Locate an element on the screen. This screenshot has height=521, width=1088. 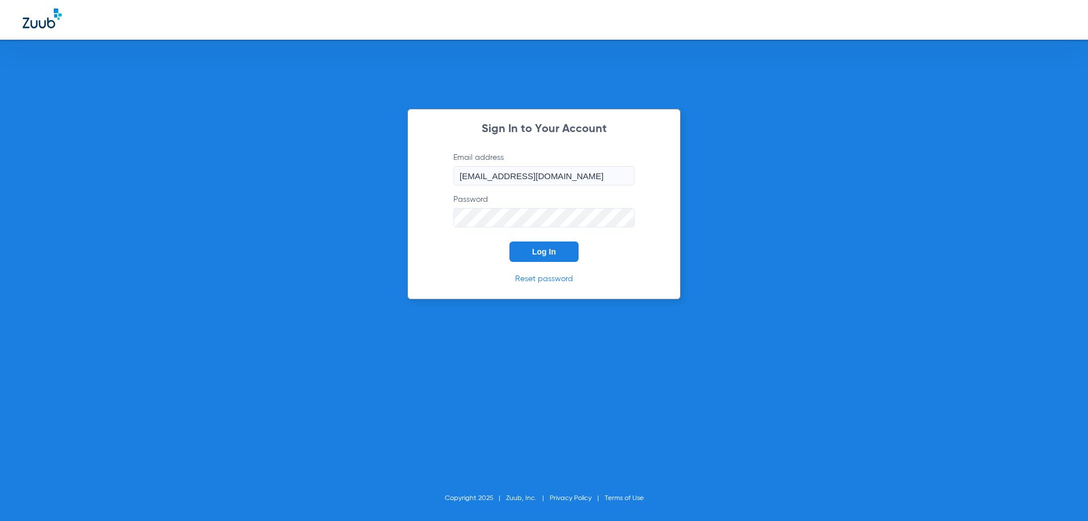
input: Email address is located at coordinates (544, 176).